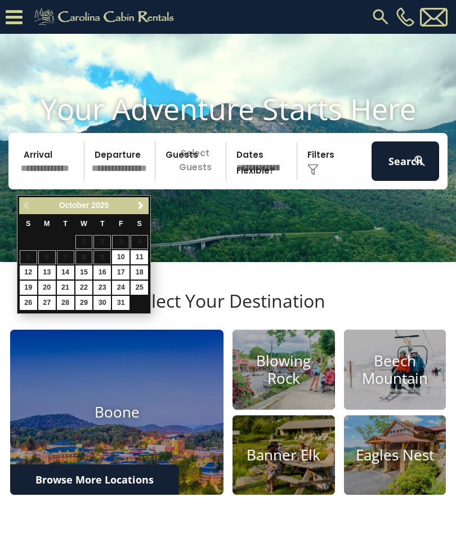 The width and height of the screenshot is (456, 541). Describe the element at coordinates (47, 224) in the screenshot. I see `span: Monday` at that location.